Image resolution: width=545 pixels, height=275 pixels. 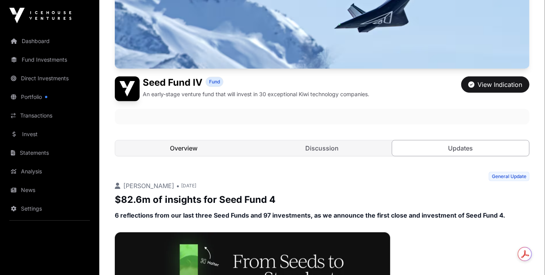 What do you see at coordinates (50, 153) in the screenshot?
I see `a: Statements` at bounding box center [50, 153].